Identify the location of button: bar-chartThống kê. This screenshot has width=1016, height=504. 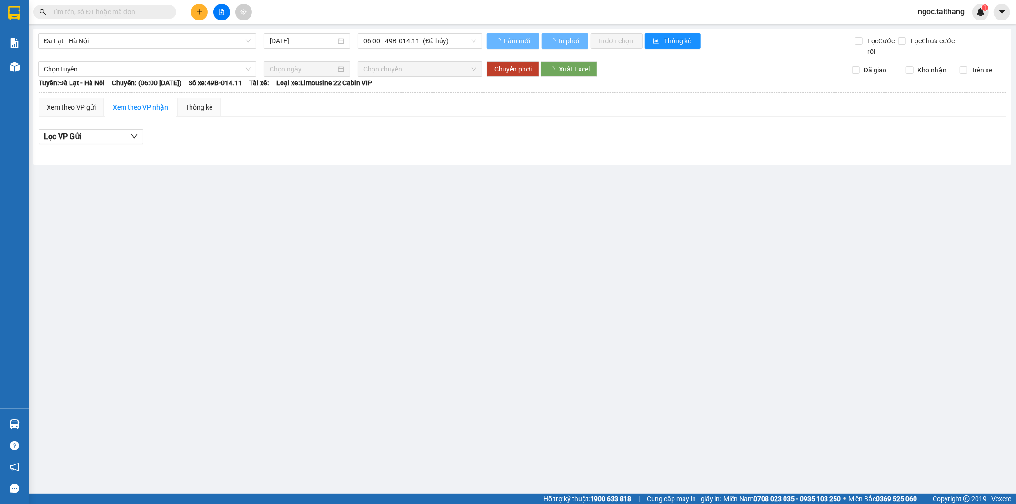
(672, 41).